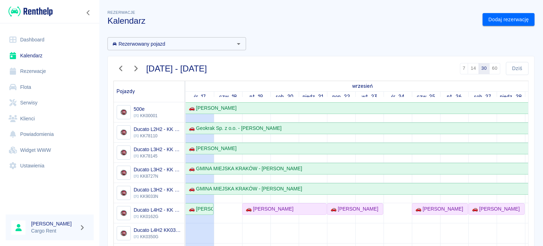 The height and width of the screenshot is (246, 543). I want to click on a: Ustawienia, so click(49, 165).